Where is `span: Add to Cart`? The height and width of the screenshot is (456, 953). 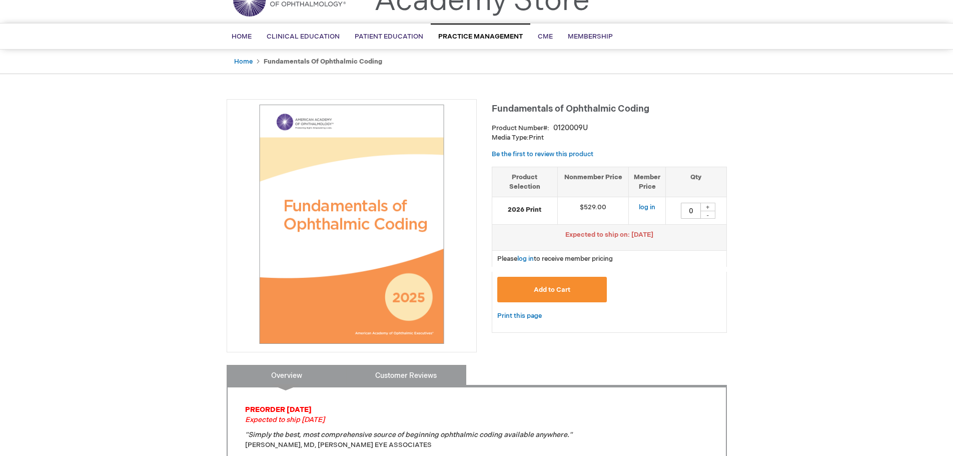
span: Add to Cart is located at coordinates (552, 290).